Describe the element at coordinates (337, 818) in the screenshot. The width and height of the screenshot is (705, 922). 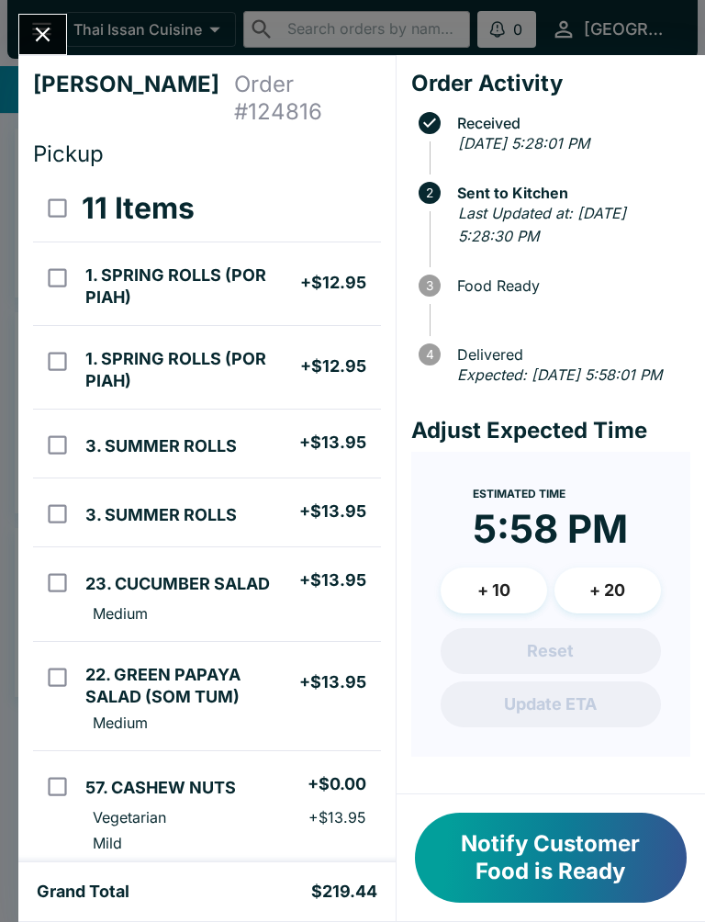
I see `p: + $13.95` at that location.